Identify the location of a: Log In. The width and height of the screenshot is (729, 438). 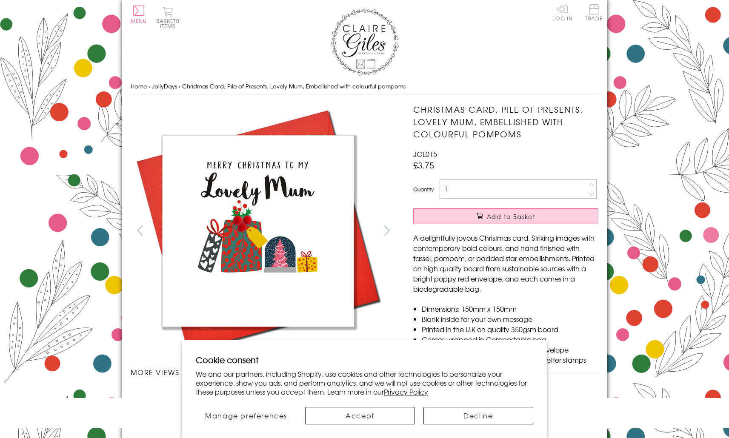
(563, 12).